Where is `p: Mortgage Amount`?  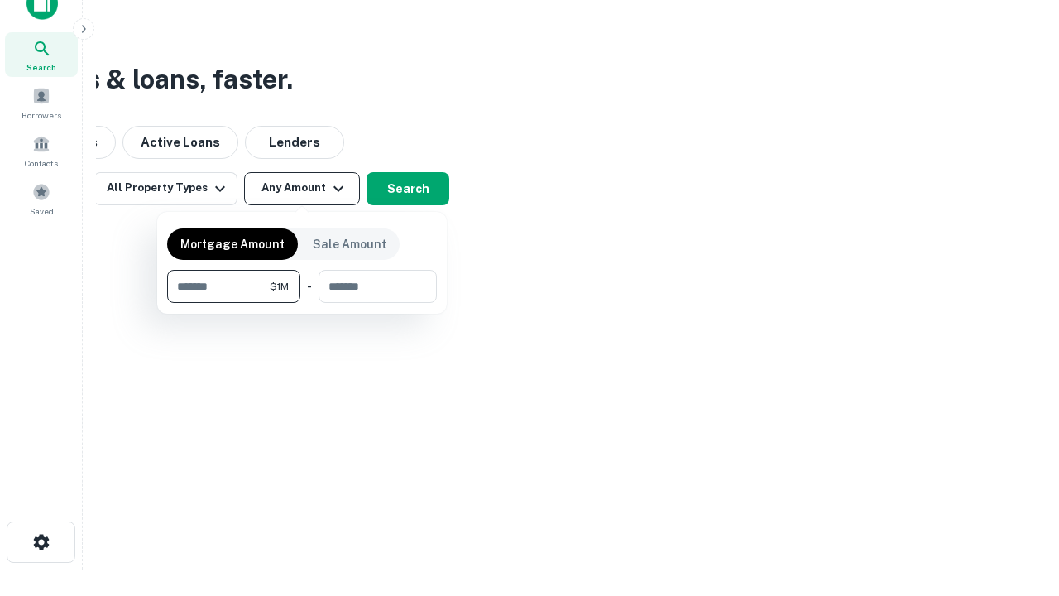 p: Mortgage Amount is located at coordinates (233, 244).